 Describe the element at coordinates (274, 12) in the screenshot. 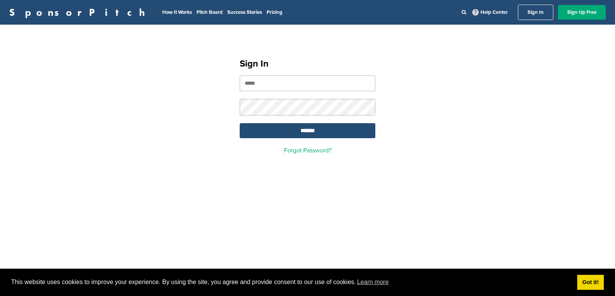

I see `a: Pricing` at that location.